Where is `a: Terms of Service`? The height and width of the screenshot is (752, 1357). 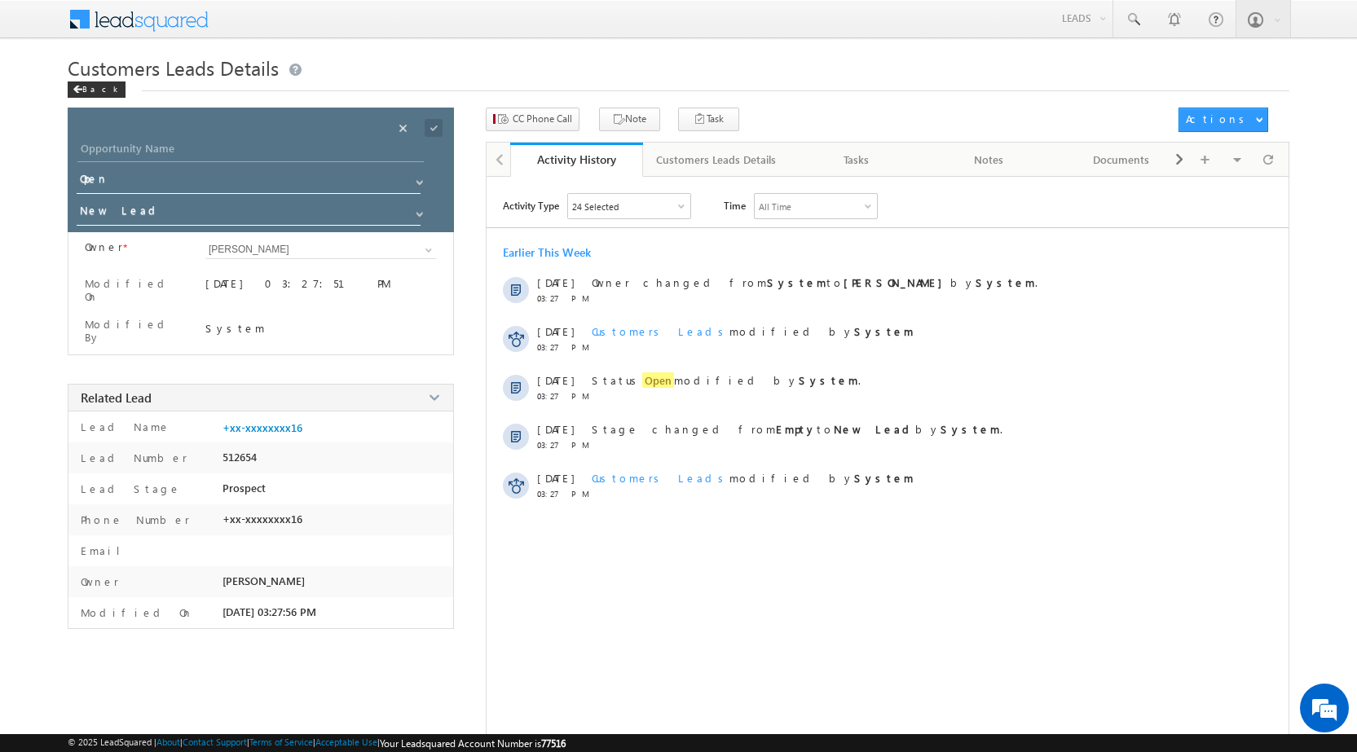
a: Terms of Service is located at coordinates (281, 742).